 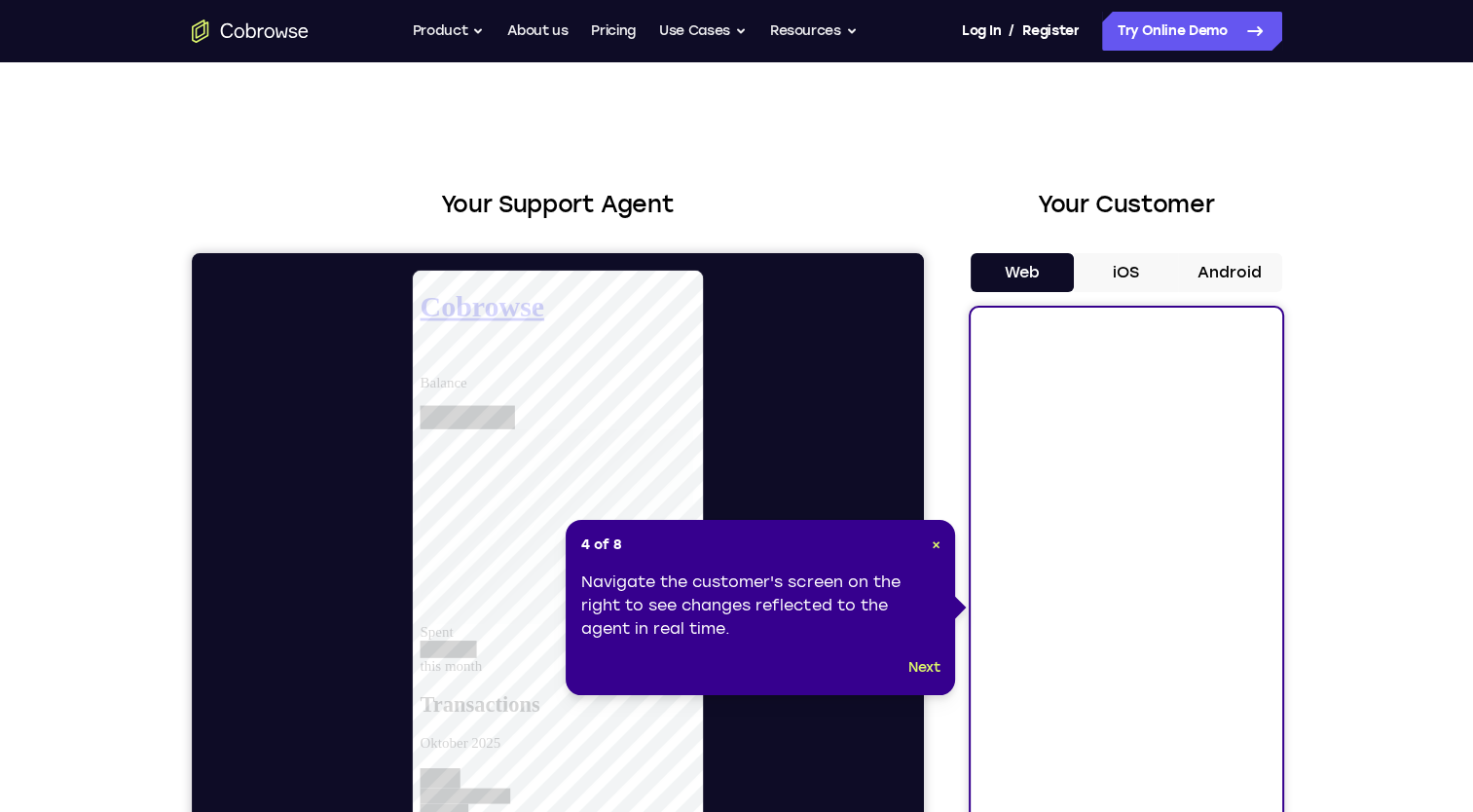 What do you see at coordinates (1022, 273) in the screenshot?
I see `button: Web` at bounding box center [1022, 273].